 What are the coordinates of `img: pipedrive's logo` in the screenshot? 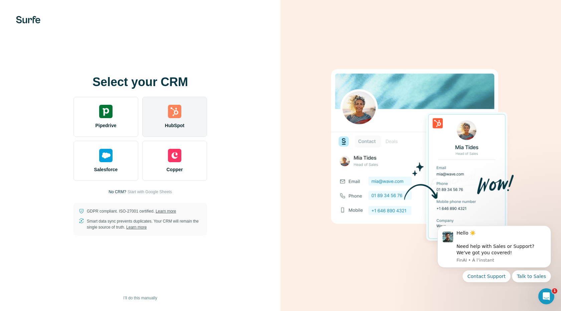 It's located at (106, 112).